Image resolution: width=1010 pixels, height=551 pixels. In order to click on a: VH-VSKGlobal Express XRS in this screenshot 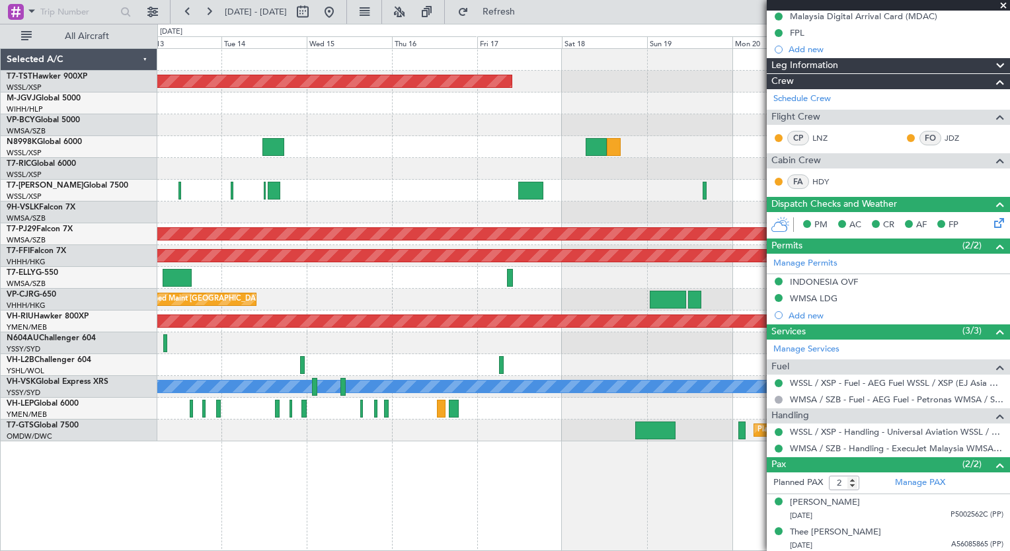, I will do `click(58, 382)`.